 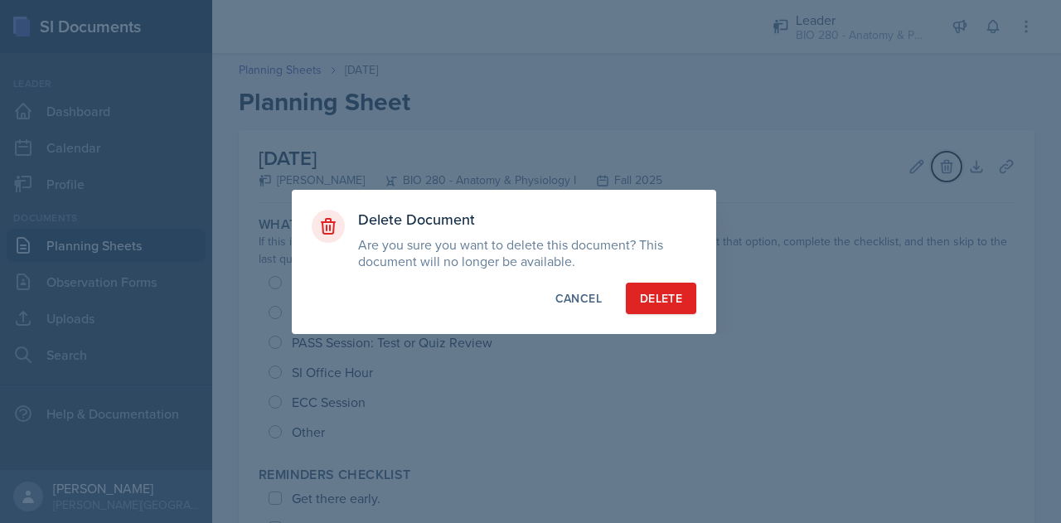 What do you see at coordinates (579, 298) in the screenshot?
I see `div: Cancel` at bounding box center [579, 298].